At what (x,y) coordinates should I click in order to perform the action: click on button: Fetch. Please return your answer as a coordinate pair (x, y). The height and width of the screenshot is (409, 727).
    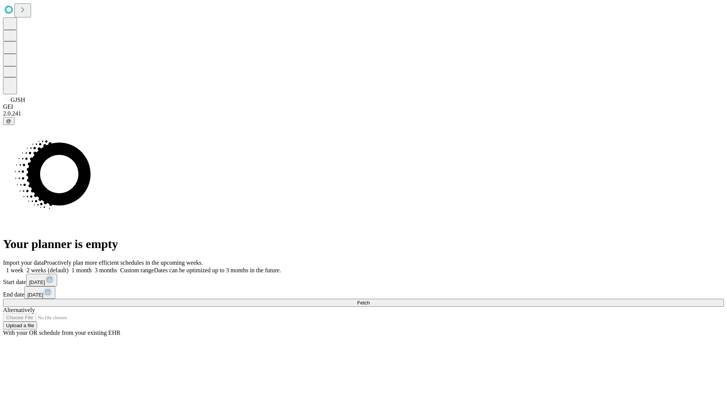
    Looking at the image, I should click on (364, 303).